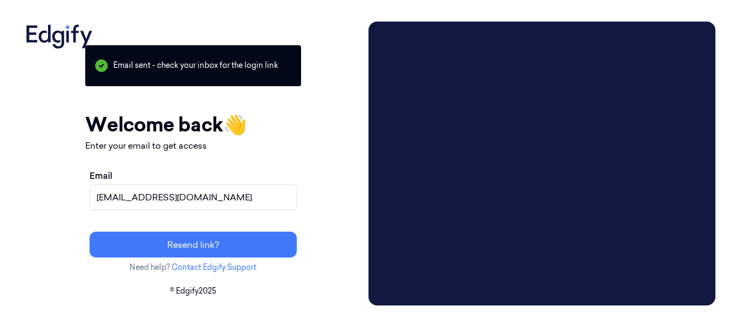  What do you see at coordinates (214, 268) in the screenshot?
I see `a: Contact Edgify Support` at bounding box center [214, 268].